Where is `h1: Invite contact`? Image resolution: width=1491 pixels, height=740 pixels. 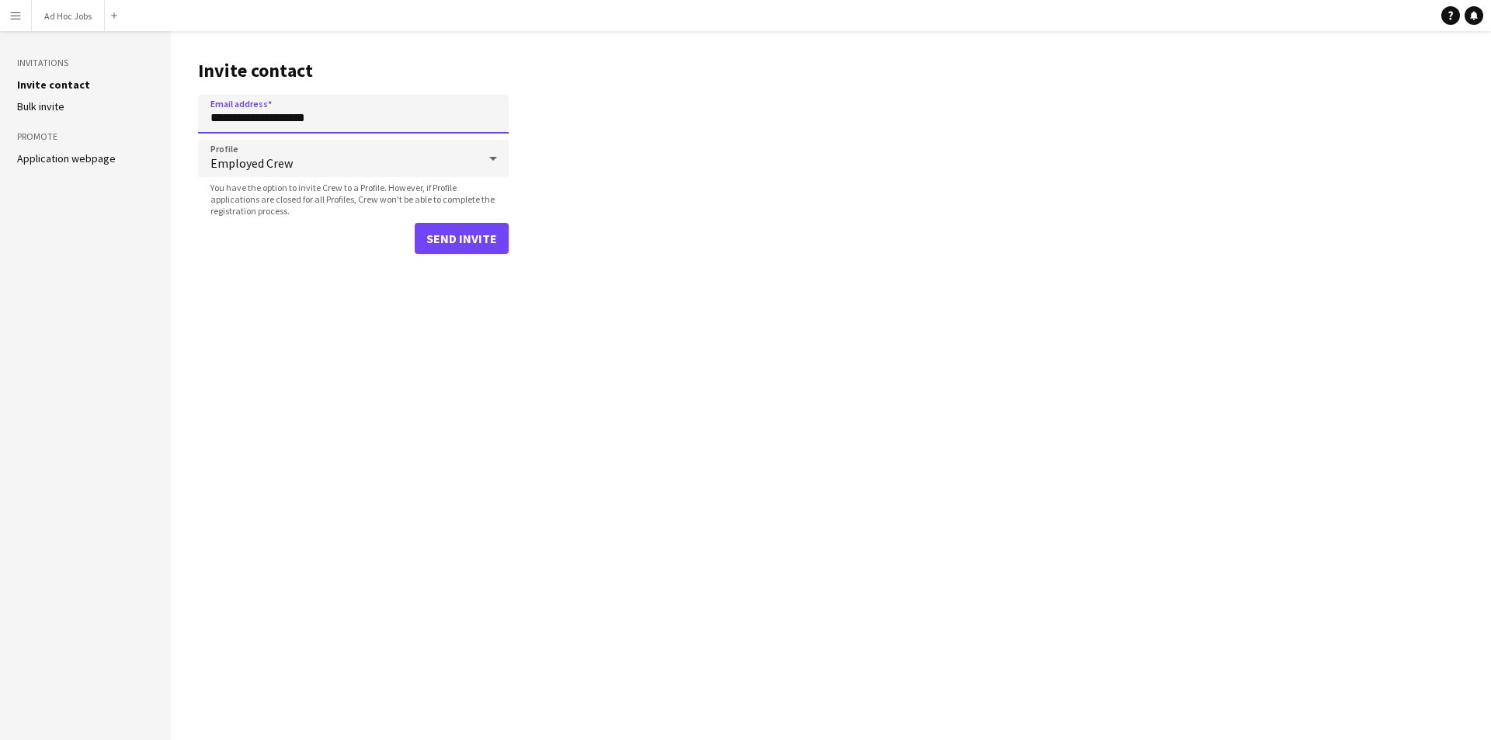 h1: Invite contact is located at coordinates (353, 71).